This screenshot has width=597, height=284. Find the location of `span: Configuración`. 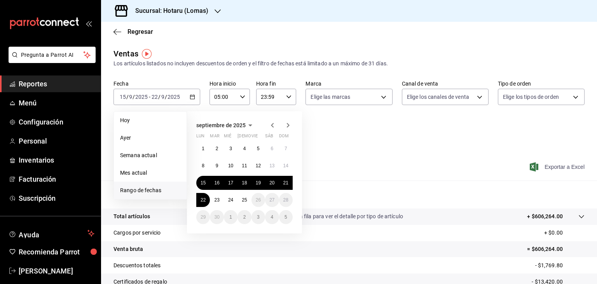

span: Configuración is located at coordinates (56, 122).